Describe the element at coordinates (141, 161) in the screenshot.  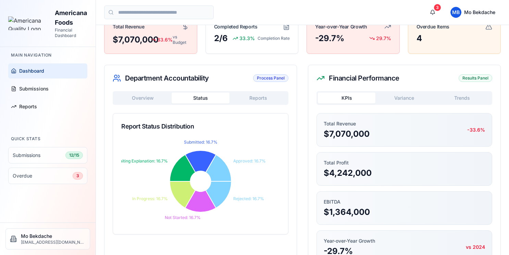
I see `tspan: Awaiting Explanation: 16.7%` at that location.